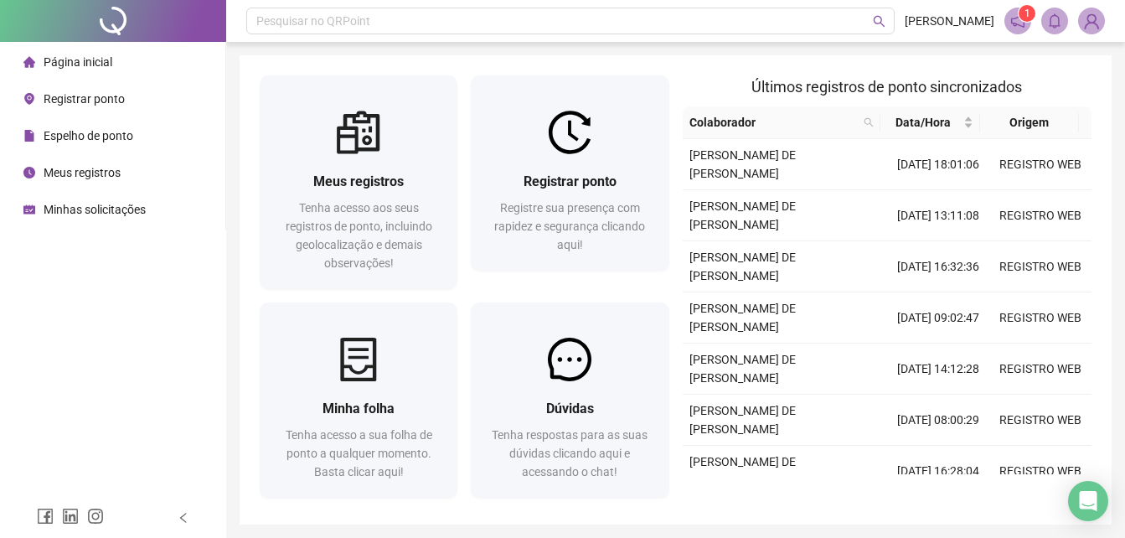 The width and height of the screenshot is (1125, 538). I want to click on a: DúvidasTenha respostas para as suas dúvidas clicando aqui e acessando o chat!, so click(570, 400).